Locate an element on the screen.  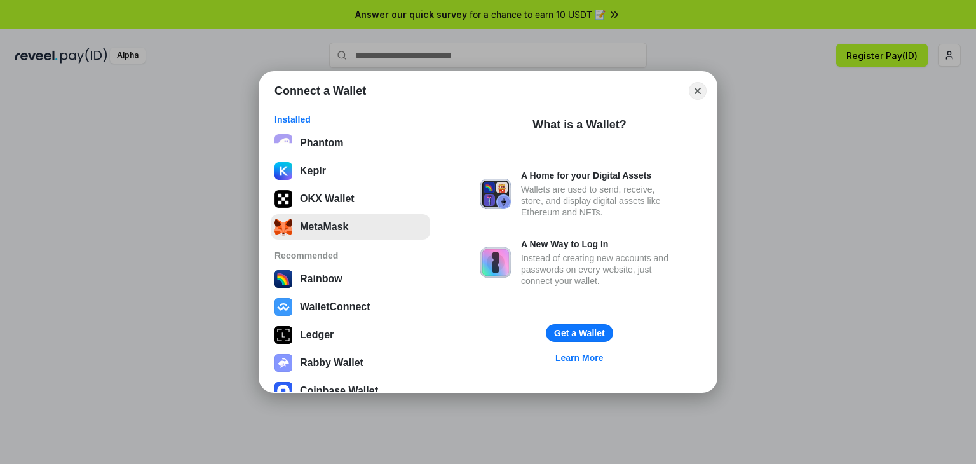
div: Installed is located at coordinates (350, 119).